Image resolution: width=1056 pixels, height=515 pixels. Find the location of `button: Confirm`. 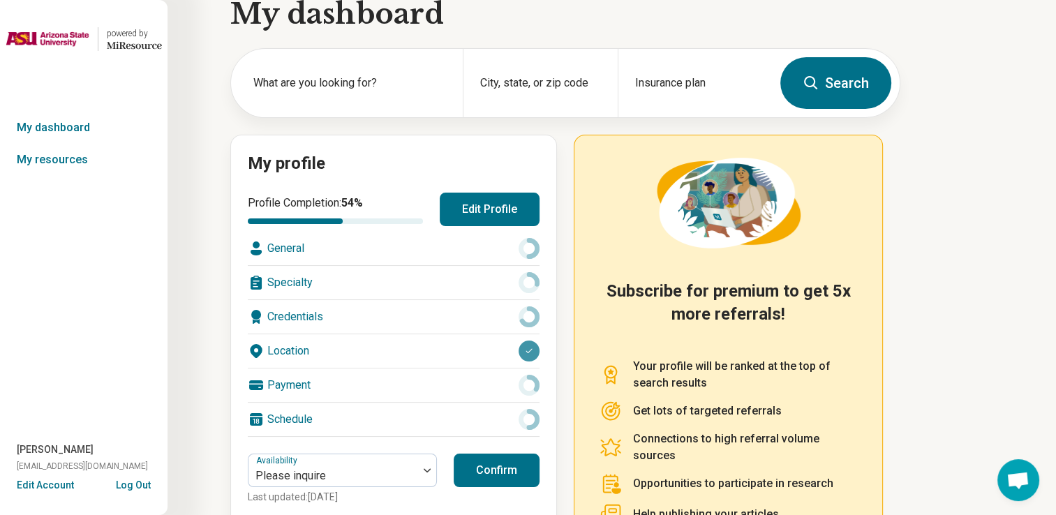

button: Confirm is located at coordinates (496, 470).